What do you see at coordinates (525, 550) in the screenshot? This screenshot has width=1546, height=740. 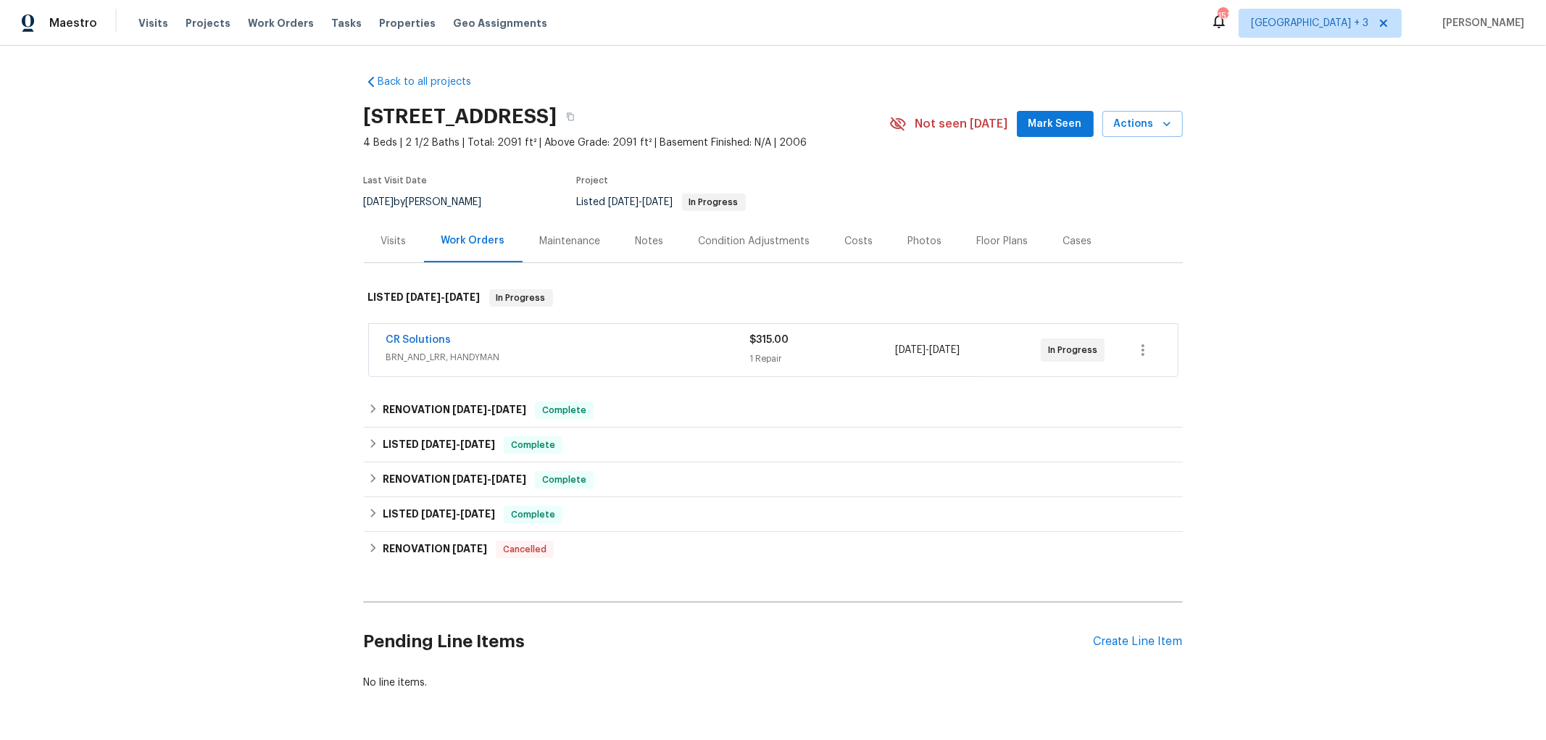 I see `span: Cancelled` at bounding box center [525, 550].